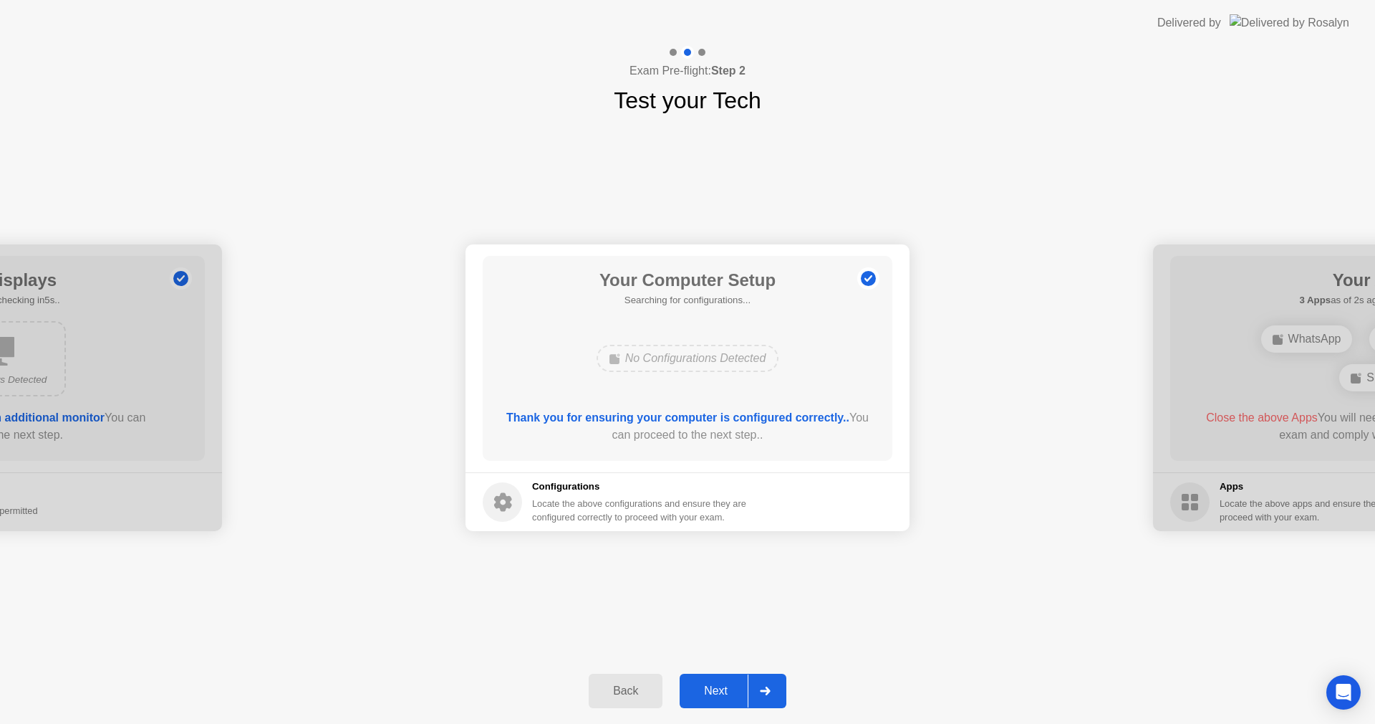  I want to click on b: Step 2, so click(729, 70).